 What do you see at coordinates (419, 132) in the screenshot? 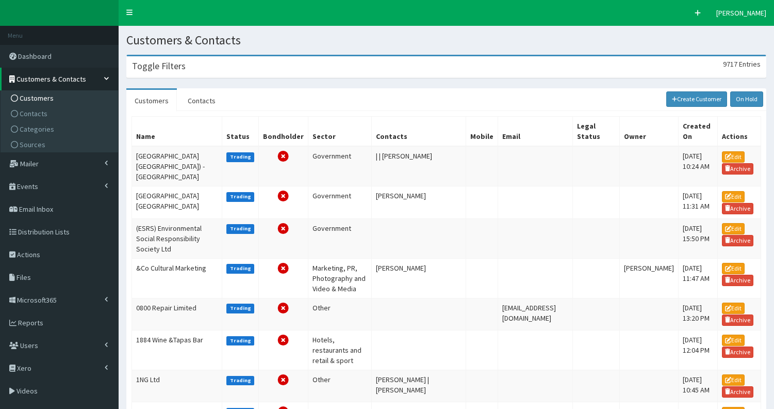
I see `th: Contacts` at bounding box center [419, 132].